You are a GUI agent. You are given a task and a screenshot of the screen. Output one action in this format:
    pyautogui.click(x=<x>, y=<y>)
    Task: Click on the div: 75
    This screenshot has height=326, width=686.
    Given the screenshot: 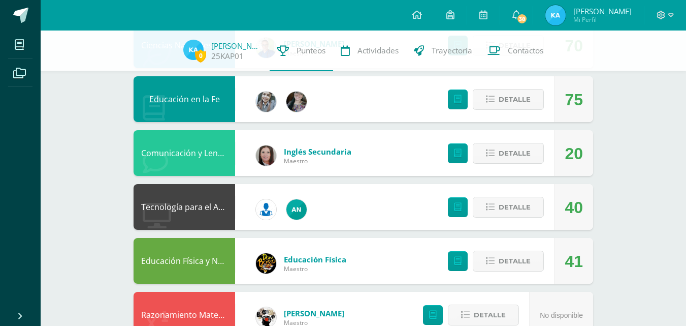 What is the action you would take?
    pyautogui.click(x=574, y=100)
    